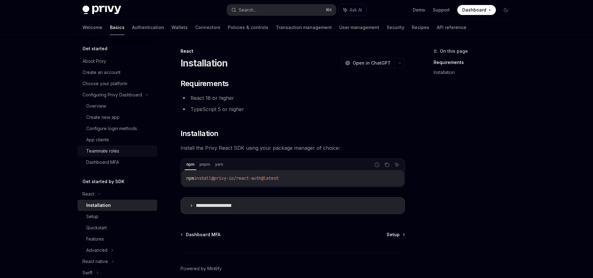  What do you see at coordinates (293, 98) in the screenshot?
I see `li: React 18 or higher` at bounding box center [293, 98].